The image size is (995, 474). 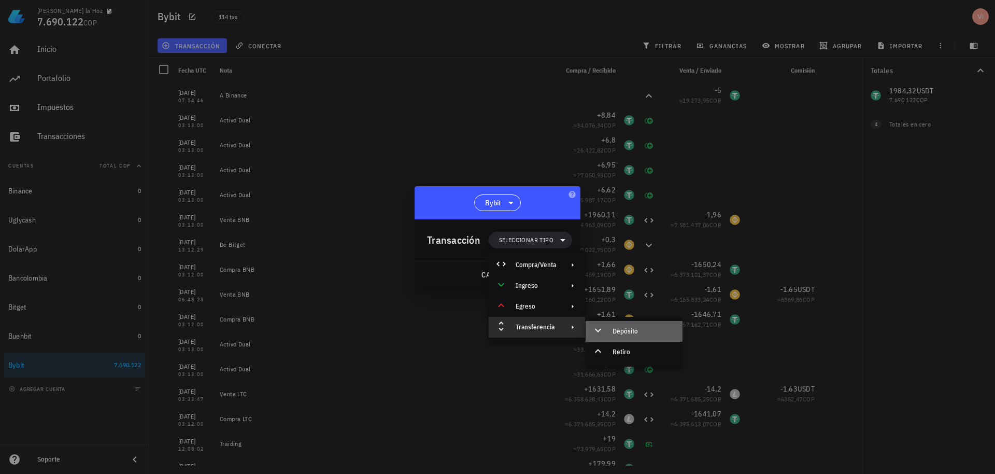 What do you see at coordinates (493, 203) in the screenshot?
I see `span: Bybit` at bounding box center [493, 203].